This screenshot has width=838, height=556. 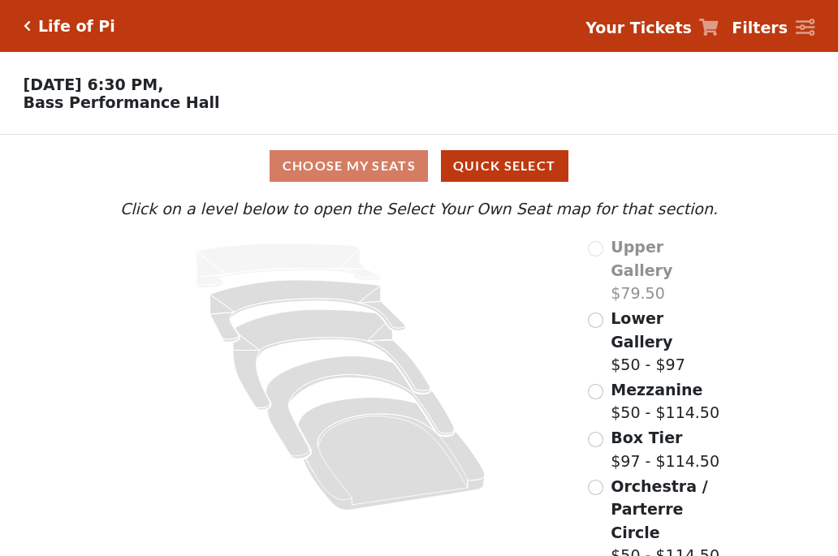 I want to click on path: Lower Gallery - Seats Available: 109, so click(x=308, y=311).